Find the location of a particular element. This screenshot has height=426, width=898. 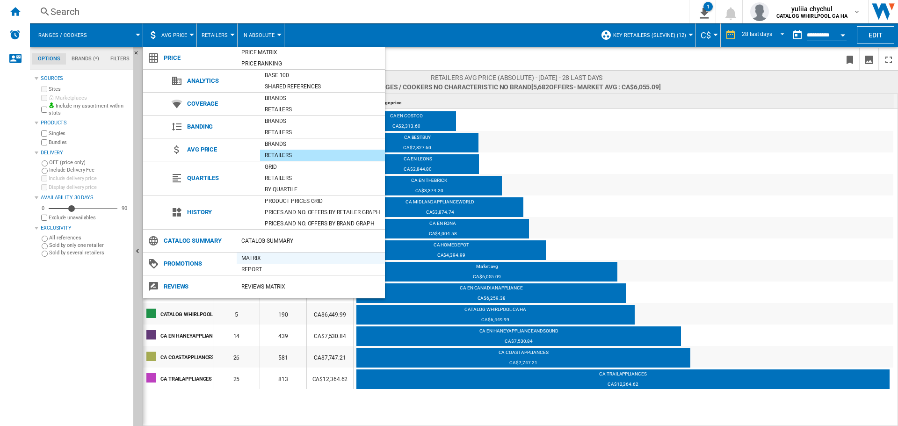

span: Banding is located at coordinates (221, 127).